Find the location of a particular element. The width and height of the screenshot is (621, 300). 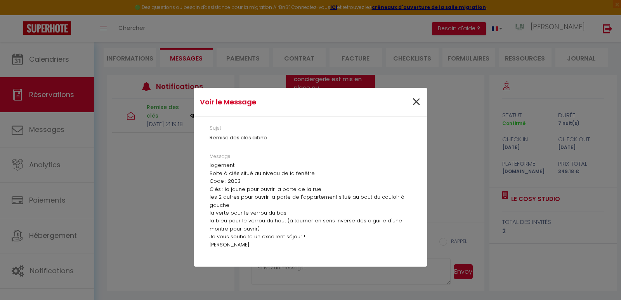

button: Ouvrir le widget de chat LiveChat is located at coordinates (18, 15).